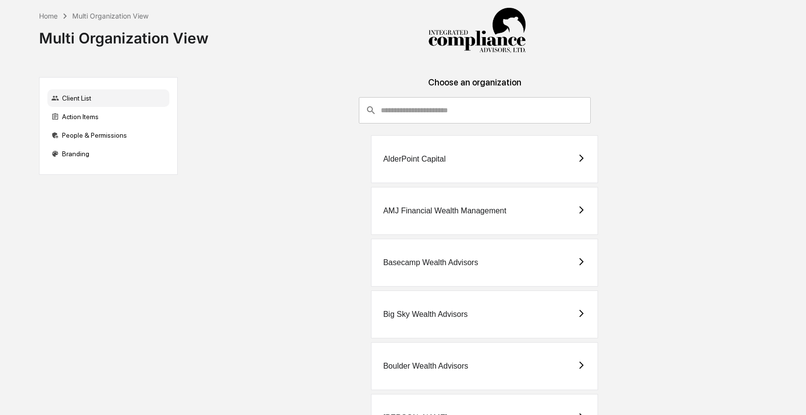 The image size is (806, 415). Describe the element at coordinates (477, 31) in the screenshot. I see `img: Integrated Compliance Advisors` at that location.